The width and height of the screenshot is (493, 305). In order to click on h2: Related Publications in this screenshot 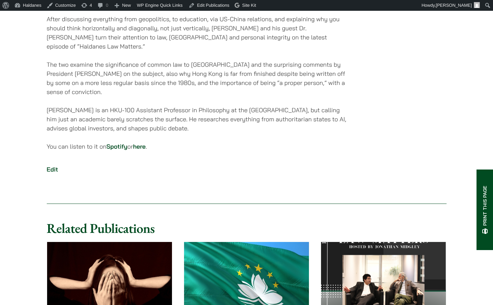, I will do `click(247, 228)`.